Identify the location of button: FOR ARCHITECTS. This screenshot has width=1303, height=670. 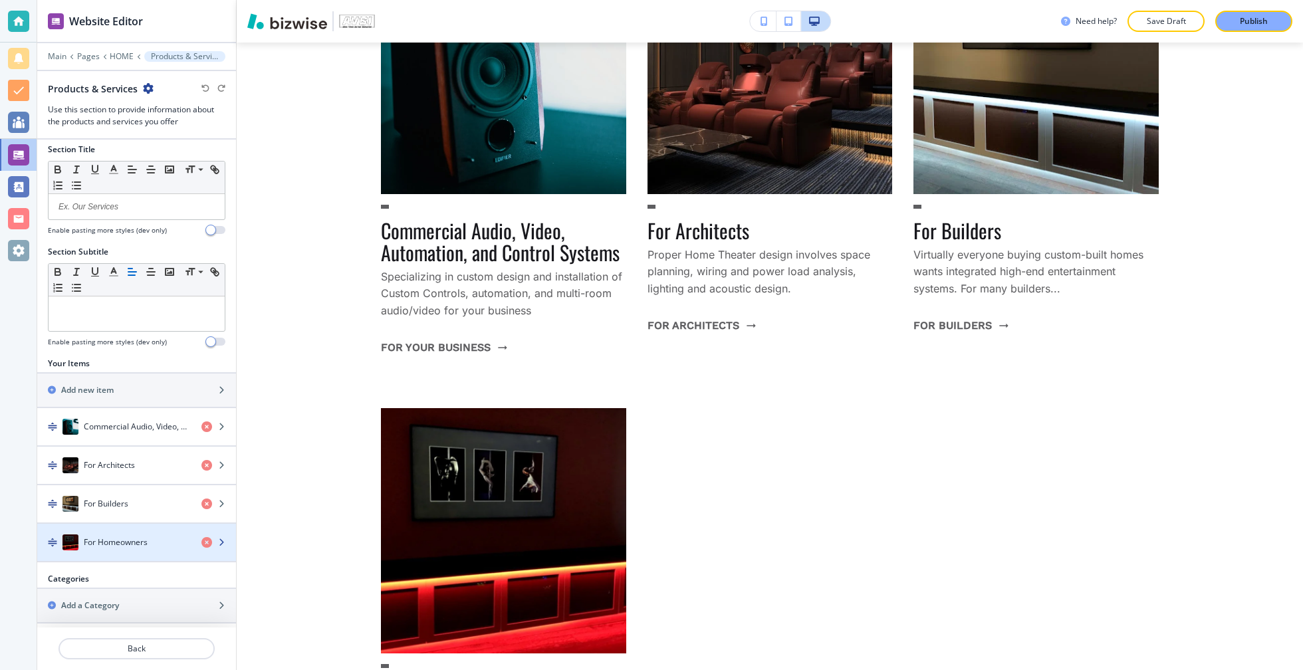
(701, 326).